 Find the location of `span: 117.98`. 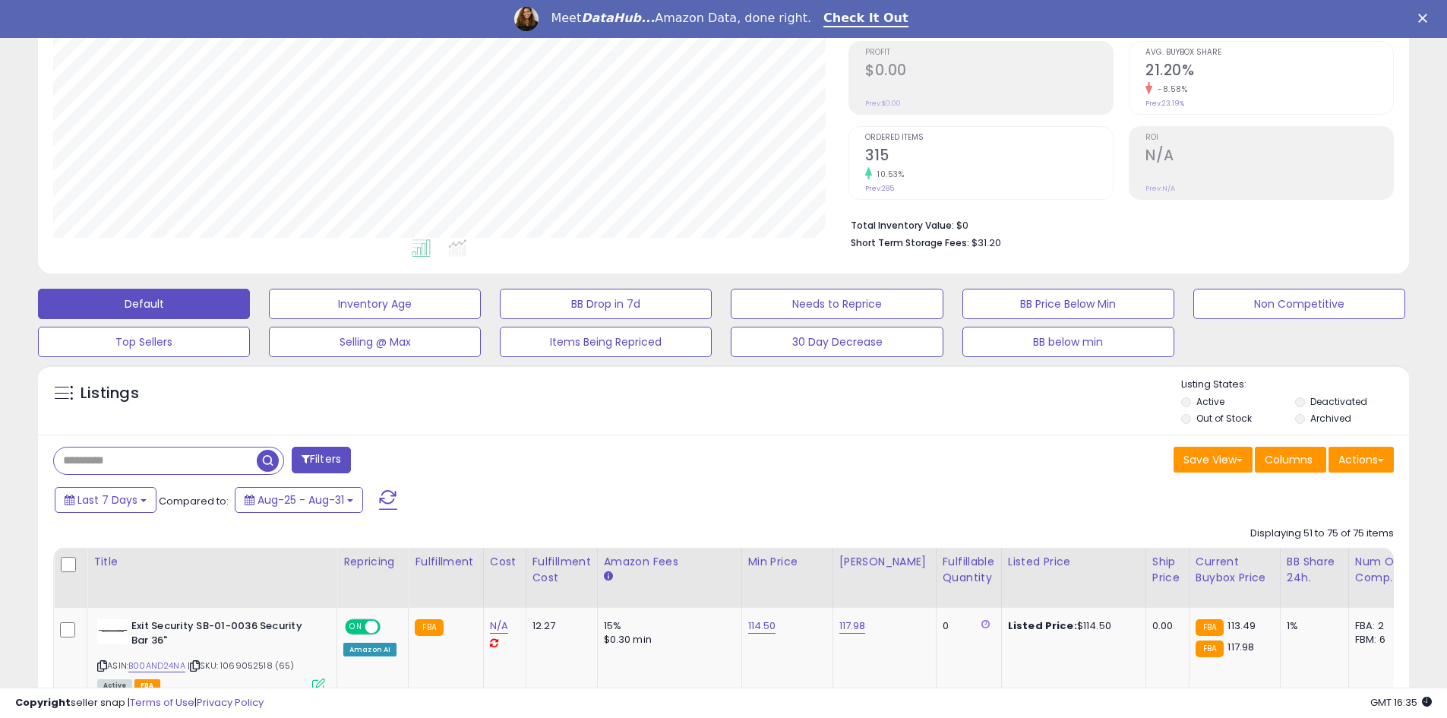

span: 117.98 is located at coordinates (1241, 647).